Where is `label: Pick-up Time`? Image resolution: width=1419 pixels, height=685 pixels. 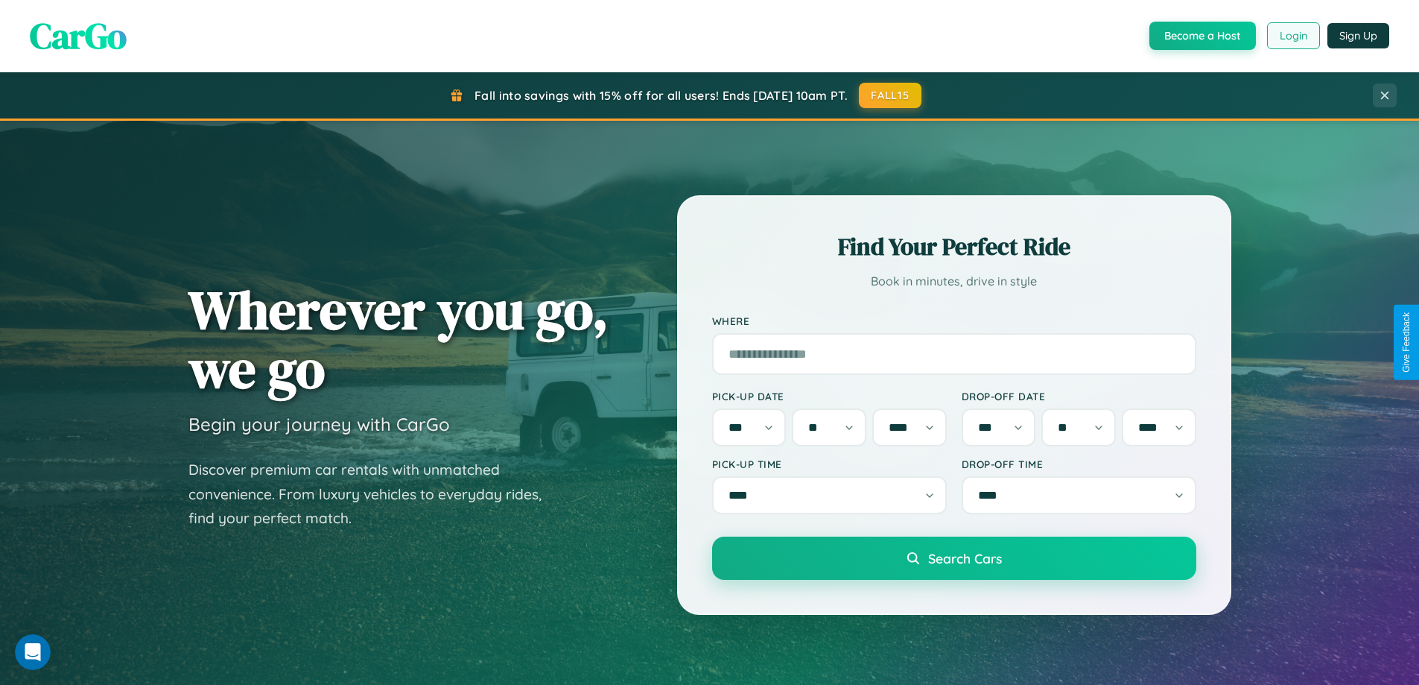
label: Pick-up Time is located at coordinates (829, 463).